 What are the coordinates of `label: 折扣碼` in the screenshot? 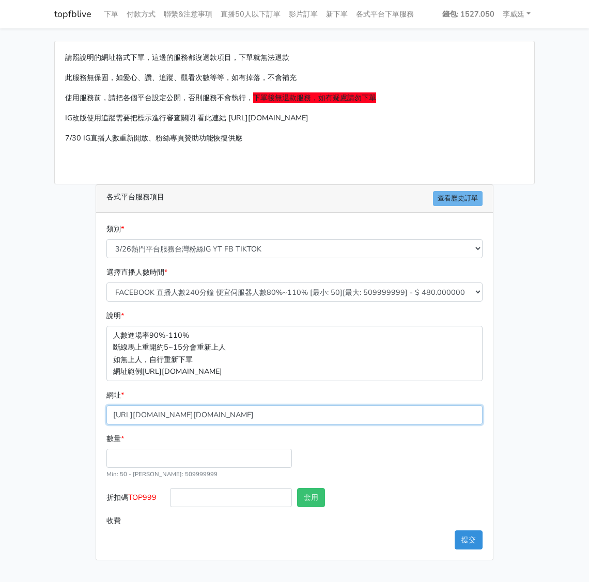 It's located at (135, 500).